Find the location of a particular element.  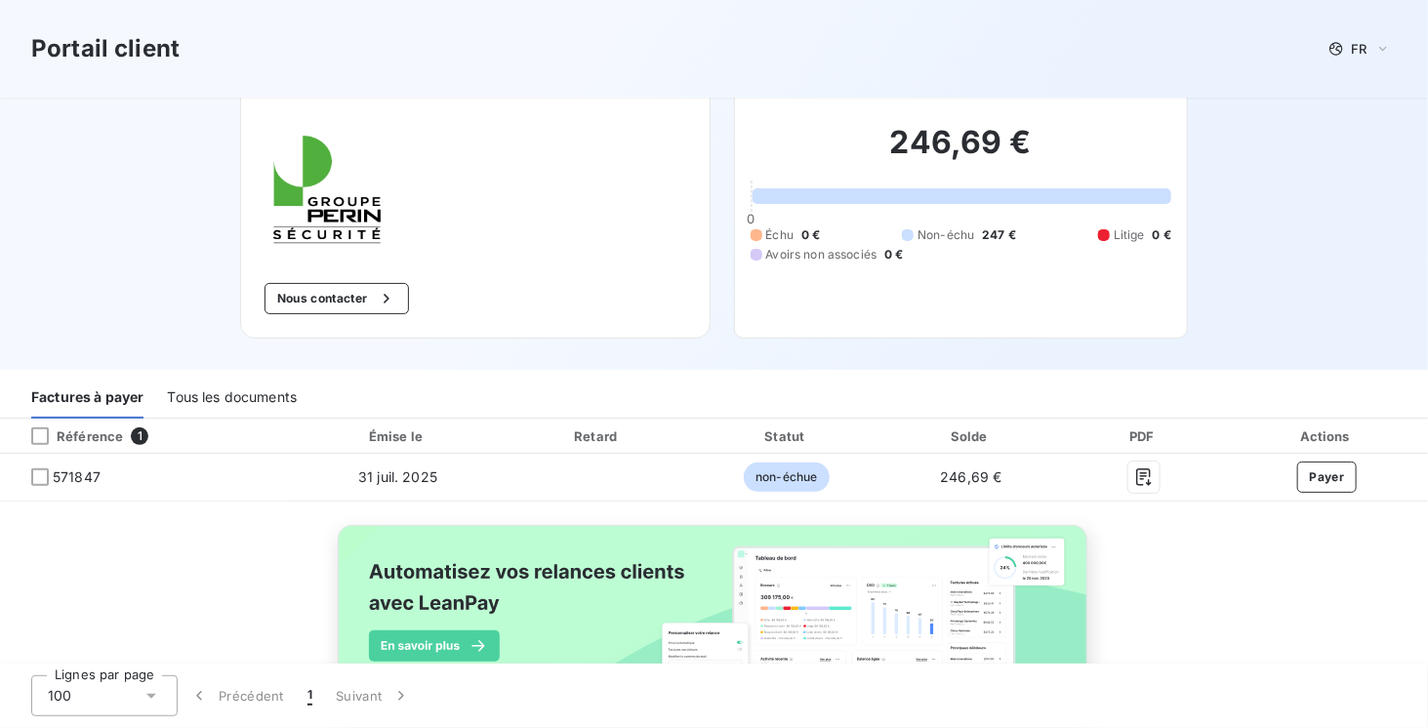

span: Non-échu is located at coordinates (946, 235).